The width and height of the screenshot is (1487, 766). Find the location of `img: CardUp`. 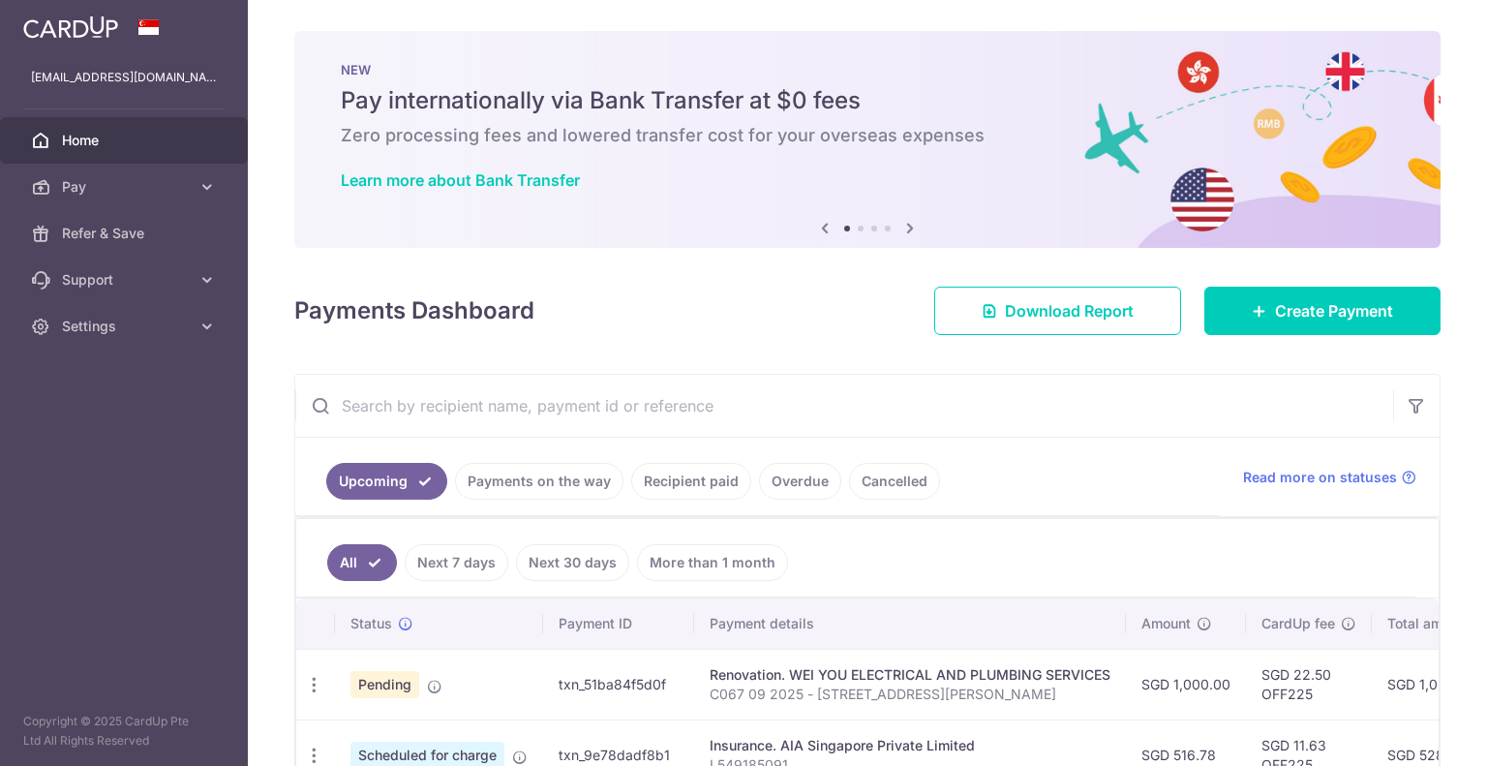

img: CardUp is located at coordinates (71, 27).